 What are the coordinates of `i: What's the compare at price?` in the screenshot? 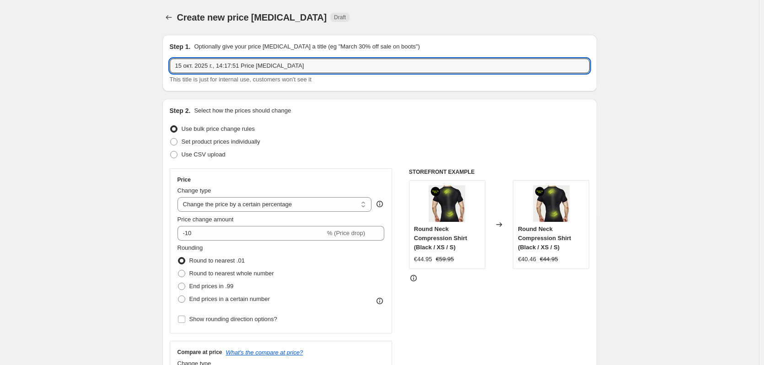 It's located at (264, 352).